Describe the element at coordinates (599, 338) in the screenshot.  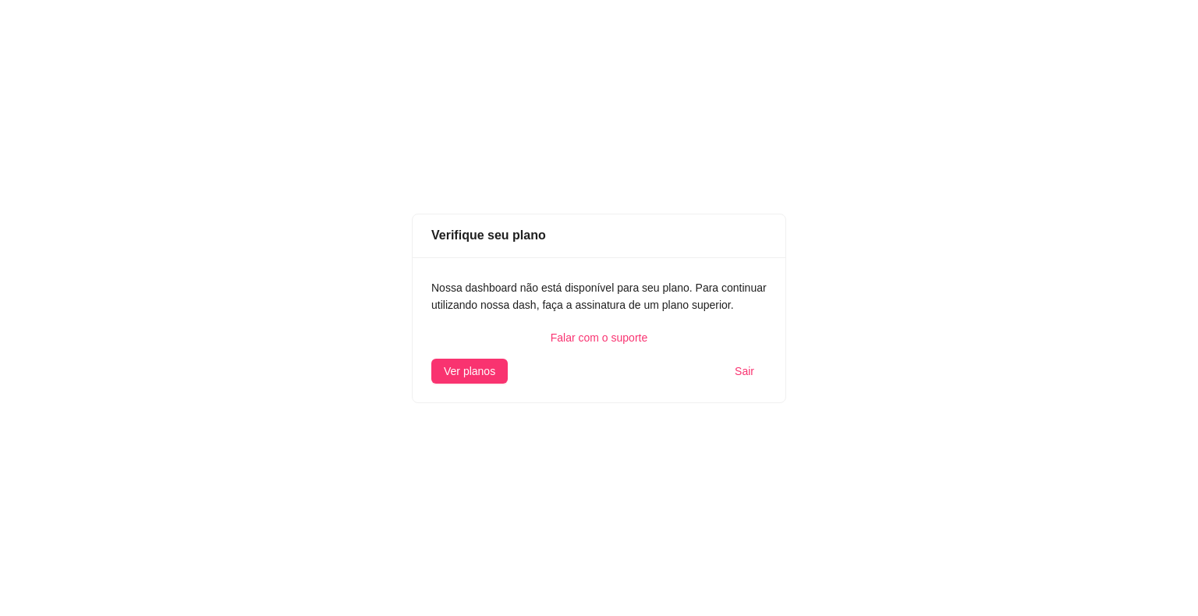
I see `a: Falar com o suporte` at that location.